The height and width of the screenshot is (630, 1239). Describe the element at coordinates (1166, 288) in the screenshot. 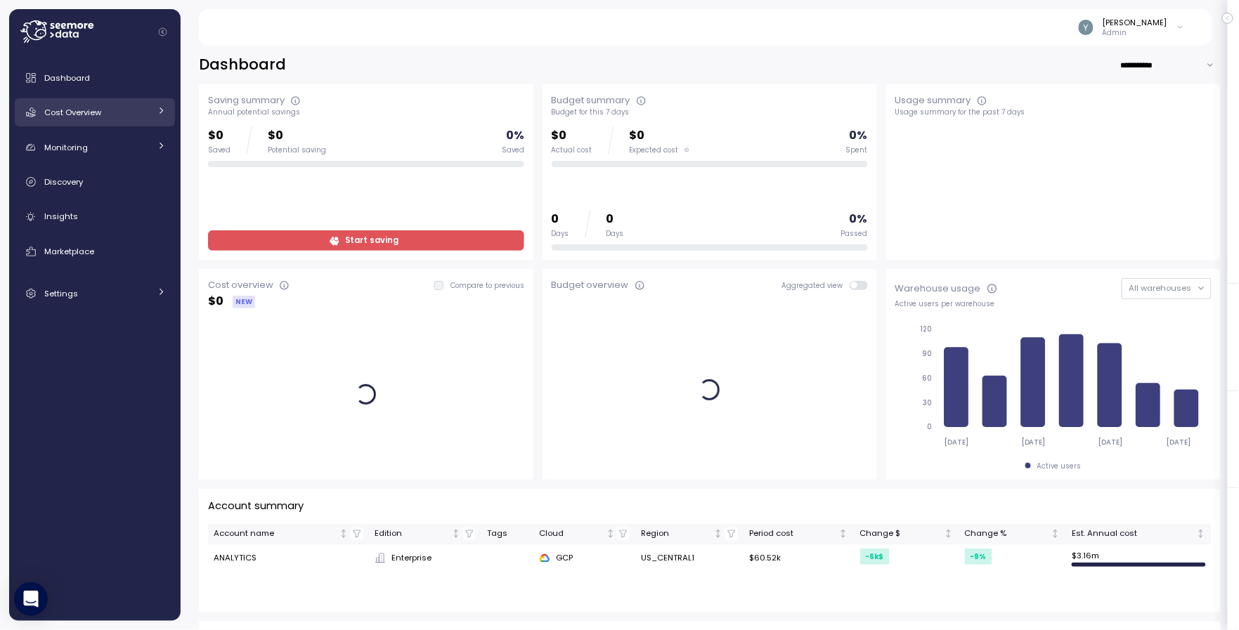

I see `button: All warehouses` at that location.